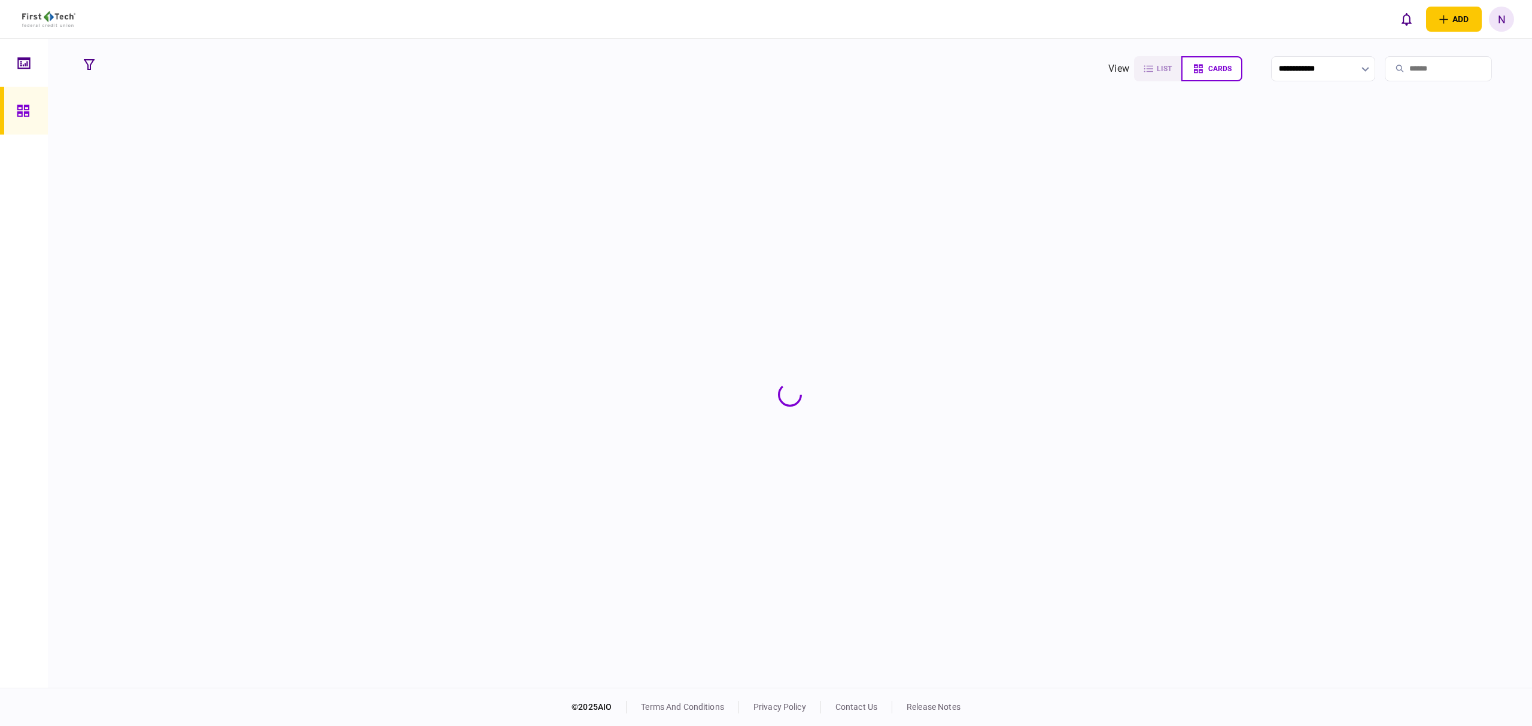  Describe the element at coordinates (1501, 19) in the screenshot. I see `div: N` at that location.